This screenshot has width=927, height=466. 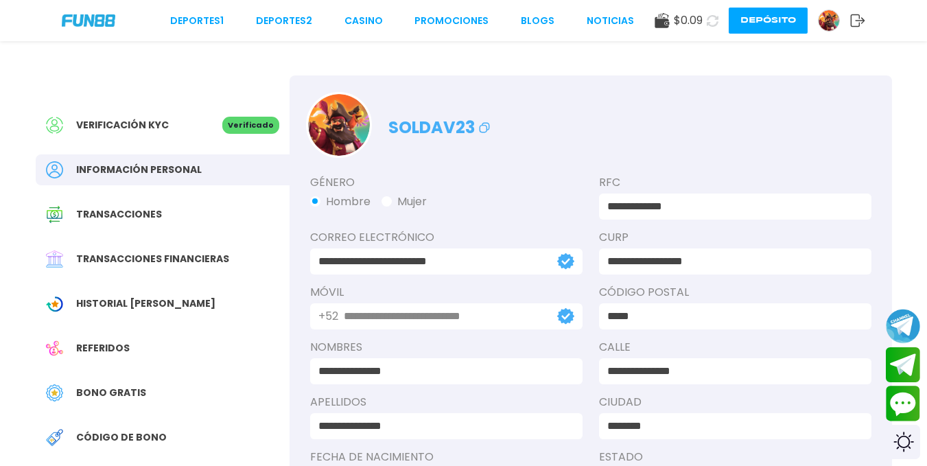 What do you see at coordinates (122, 125) in the screenshot?
I see `span: Verificación KYC` at bounding box center [122, 125].